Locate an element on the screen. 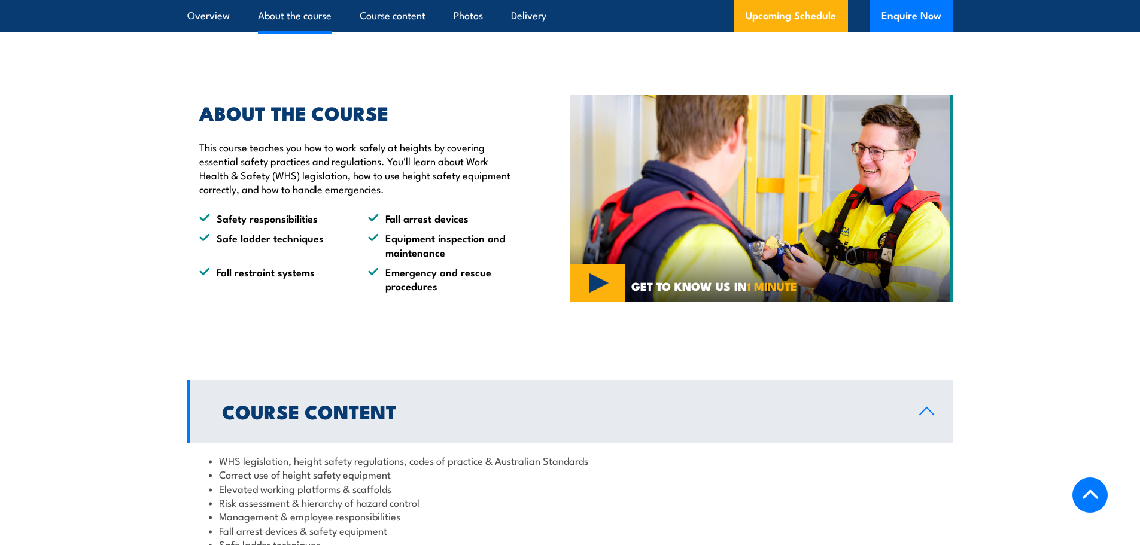  li: Equipment inspection and maintenance is located at coordinates (441, 245).